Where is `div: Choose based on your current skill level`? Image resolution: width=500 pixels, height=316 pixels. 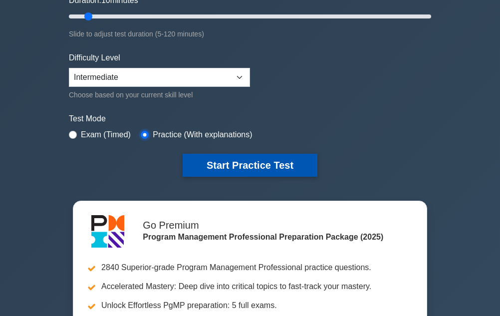
div: Choose based on your current skill level is located at coordinates (159, 95).